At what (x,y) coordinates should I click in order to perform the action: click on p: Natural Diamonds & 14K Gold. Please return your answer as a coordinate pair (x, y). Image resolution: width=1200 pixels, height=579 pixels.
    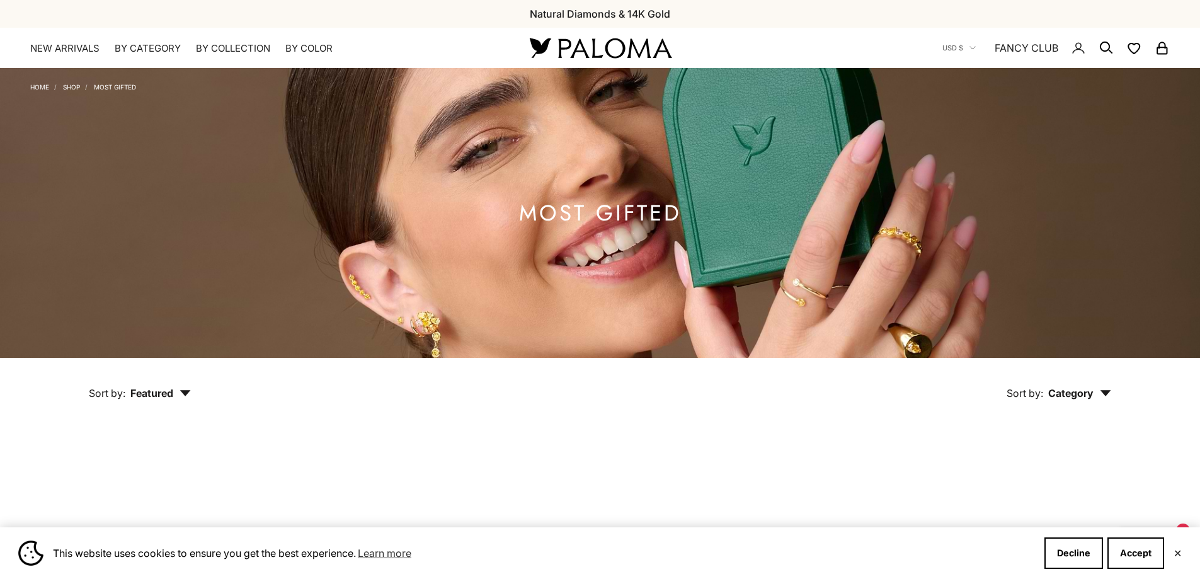
    Looking at the image, I should click on (600, 14).